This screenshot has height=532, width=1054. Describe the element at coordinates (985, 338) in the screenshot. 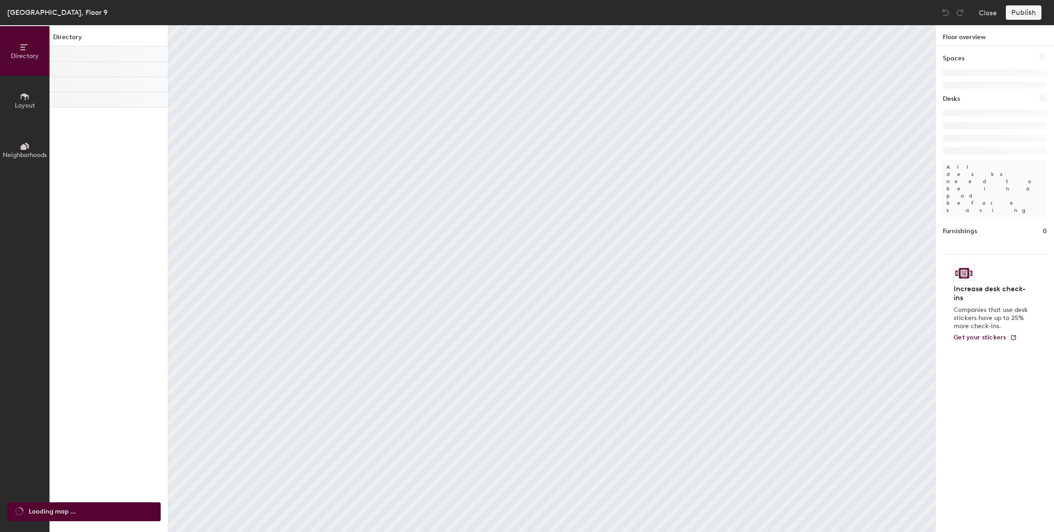

I see `a: Get your stickers` at that location.